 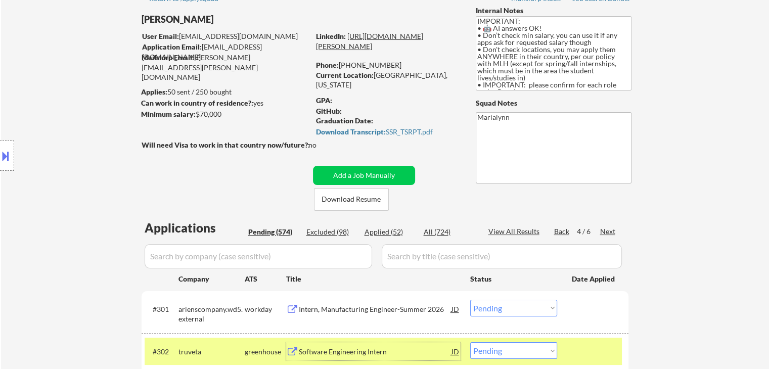 What do you see at coordinates (197, 103) in the screenshot?
I see `strong: Can work in country of residence?:` at bounding box center [197, 103].